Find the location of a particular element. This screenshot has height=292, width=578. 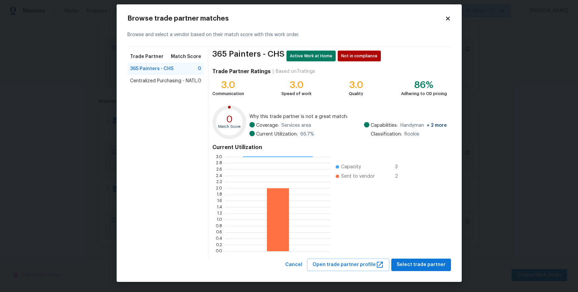

span: Not in compliance is located at coordinates (361, 56).